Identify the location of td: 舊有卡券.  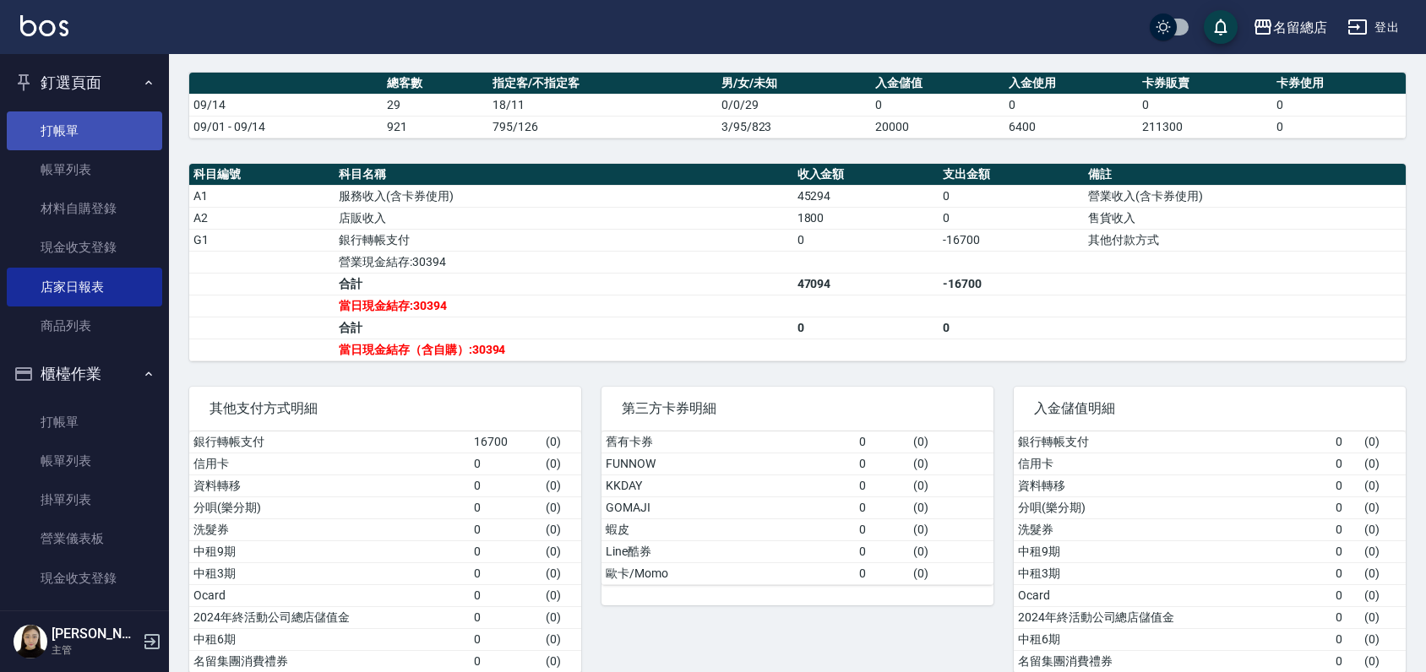
(728, 443).